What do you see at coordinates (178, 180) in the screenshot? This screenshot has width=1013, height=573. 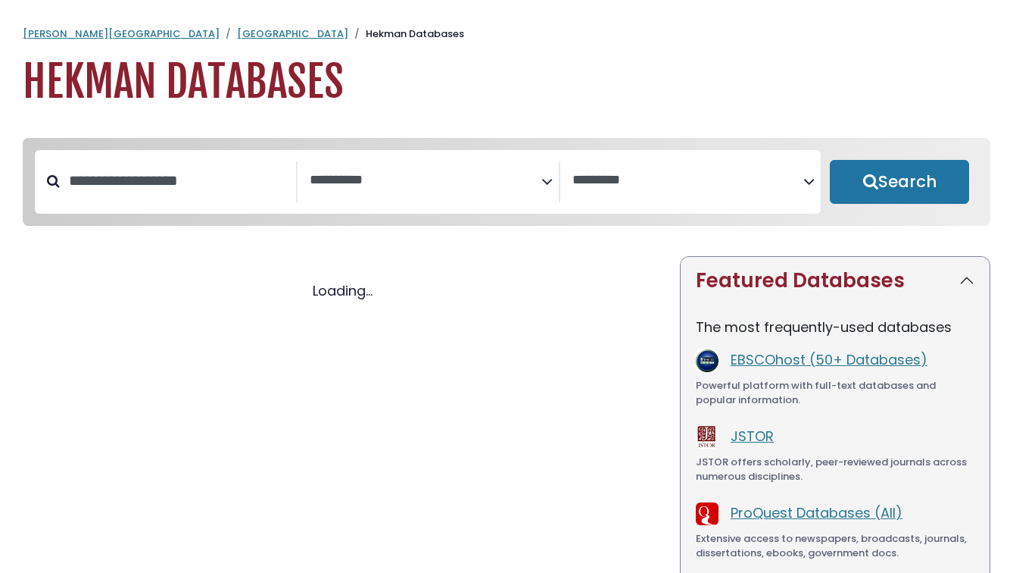 I see `input: Search database by title or keyword` at bounding box center [178, 180].